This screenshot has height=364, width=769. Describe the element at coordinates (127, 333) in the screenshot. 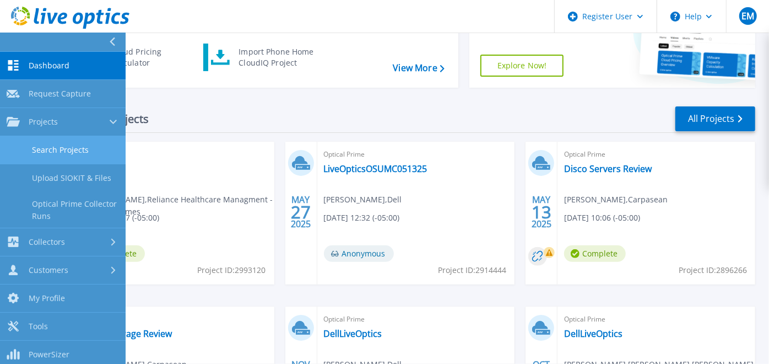

I see `a: Disco Storage Review` at that location.